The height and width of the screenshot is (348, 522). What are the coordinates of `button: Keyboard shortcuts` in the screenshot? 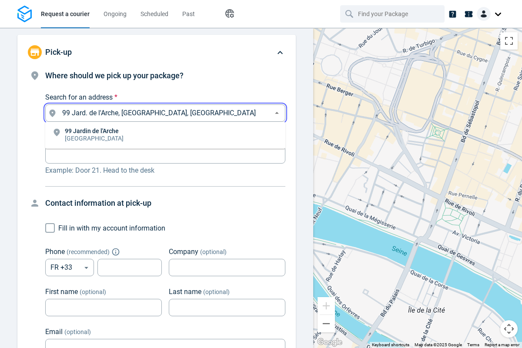 It's located at (391, 345).